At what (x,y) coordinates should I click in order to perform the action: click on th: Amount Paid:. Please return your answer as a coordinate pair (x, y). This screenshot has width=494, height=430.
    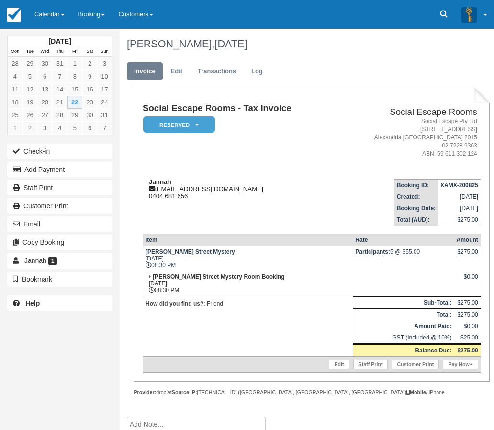
    Looking at the image, I should click on (403, 326).